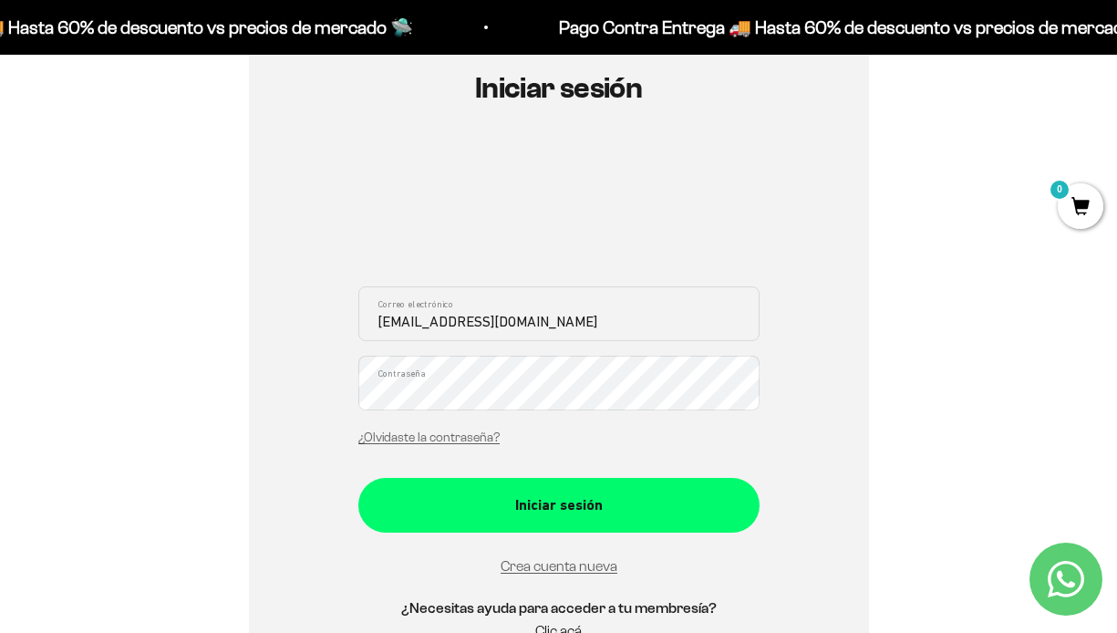 This screenshot has height=633, width=1117. Describe the element at coordinates (559, 505) in the screenshot. I see `button: Iniciar sesión` at that location.